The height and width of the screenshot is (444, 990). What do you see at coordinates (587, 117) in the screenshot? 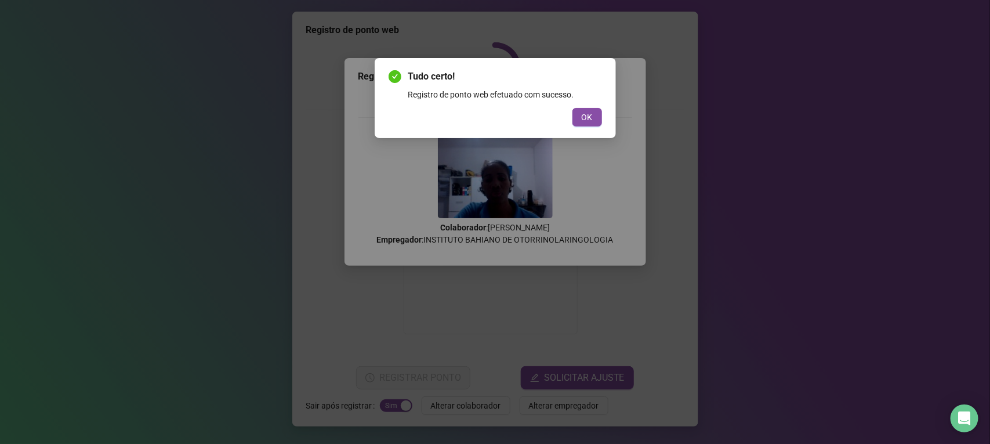
I see `button: OK` at bounding box center [587, 117].